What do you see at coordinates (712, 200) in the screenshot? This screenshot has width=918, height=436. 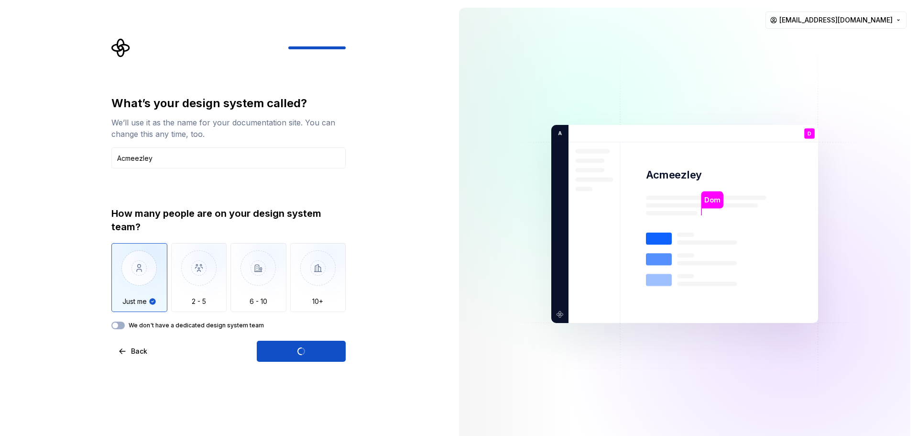 I see `p: Dom` at bounding box center [712, 200].